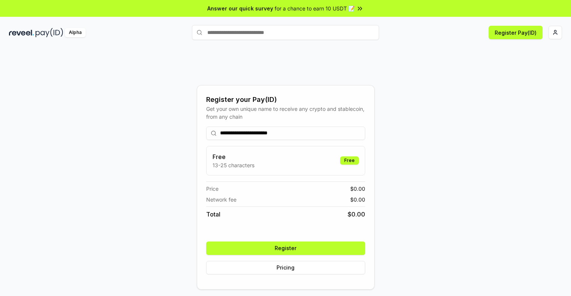  What do you see at coordinates (49, 33) in the screenshot?
I see `img: pay_id` at bounding box center [49, 33].